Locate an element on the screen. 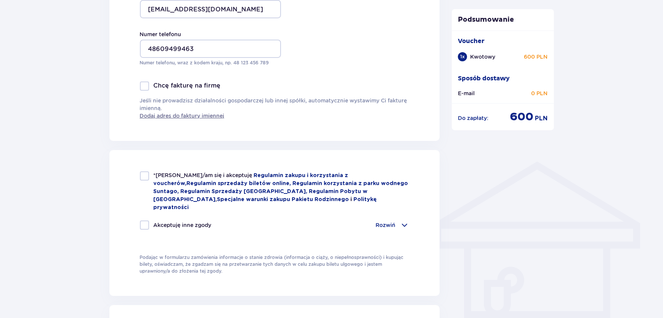 The height and width of the screenshot is (318, 663). span: Dodaj adres do faktury imiennej is located at coordinates (182, 116).